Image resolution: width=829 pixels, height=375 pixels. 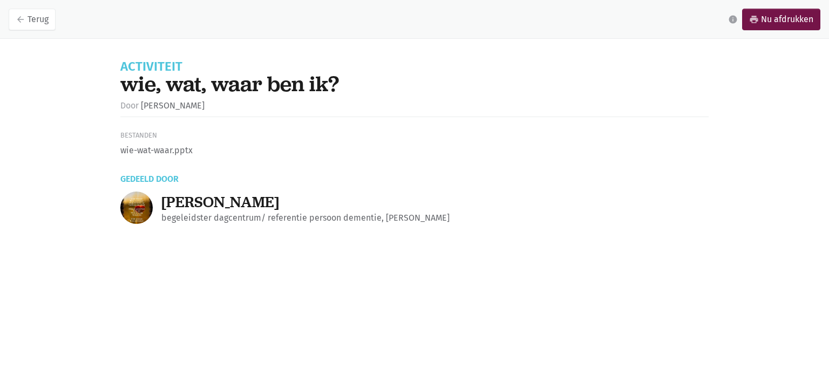 I want to click on span: Door, so click(x=130, y=105).